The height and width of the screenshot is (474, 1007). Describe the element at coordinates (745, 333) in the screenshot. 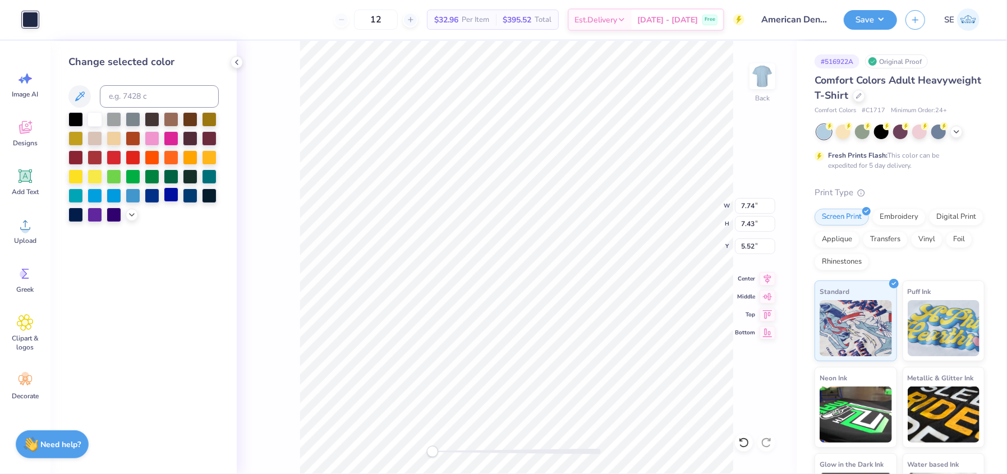

I see `span: Bottom` at that location.